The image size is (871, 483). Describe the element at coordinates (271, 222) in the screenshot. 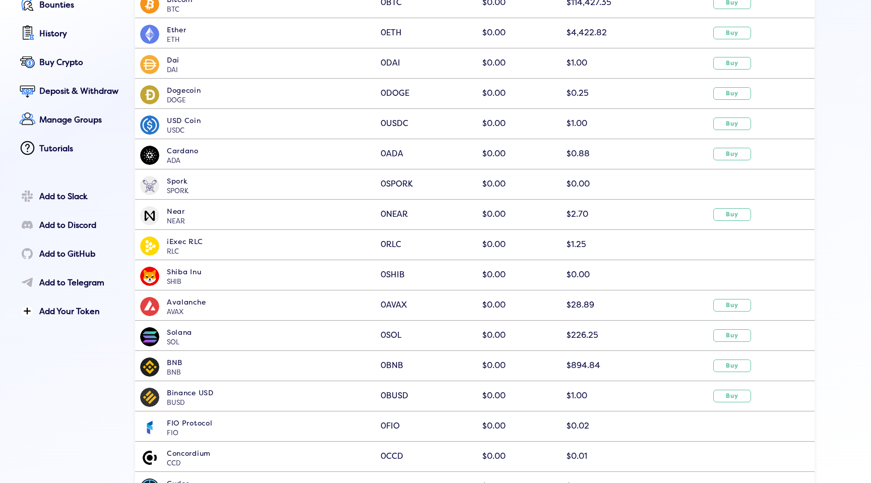

I see `div: NEAR` at that location.